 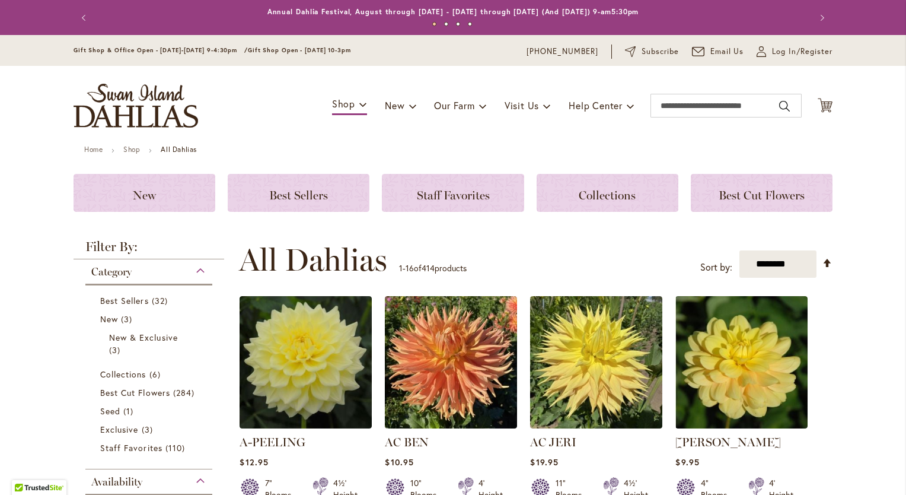 What do you see at coordinates (741, 362) in the screenshot?
I see `img: AHOY MATEY` at bounding box center [741, 362].